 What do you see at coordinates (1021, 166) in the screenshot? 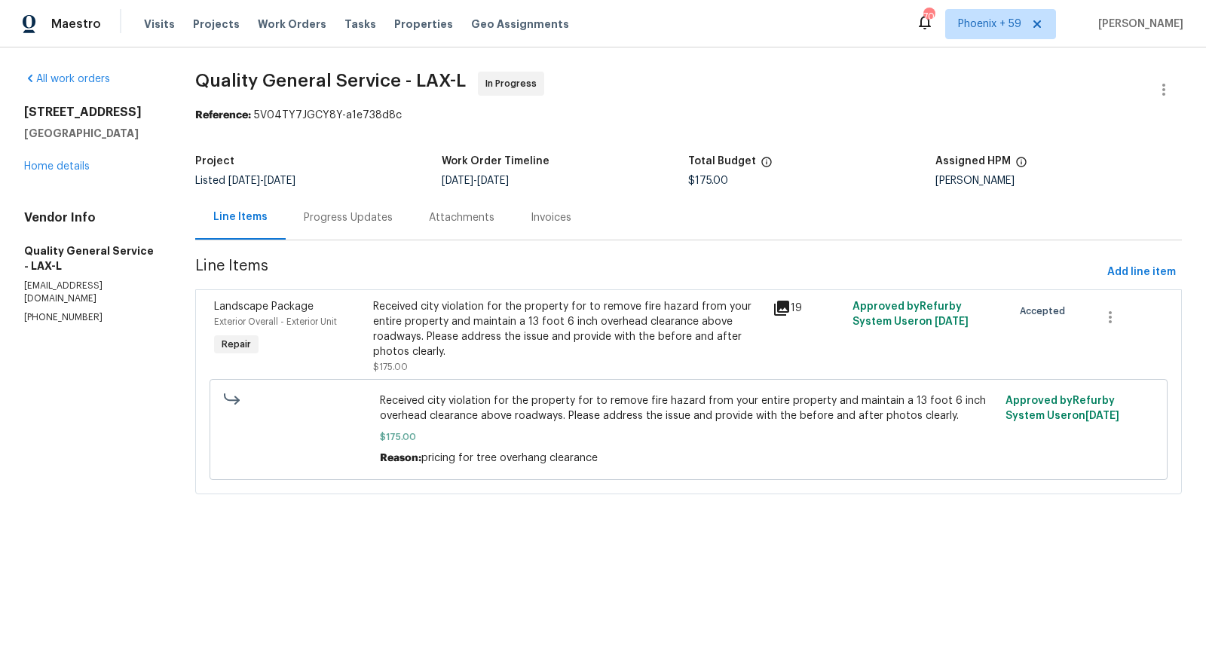
I see `span: The hpm assigned to this work order.` at bounding box center [1021, 166].